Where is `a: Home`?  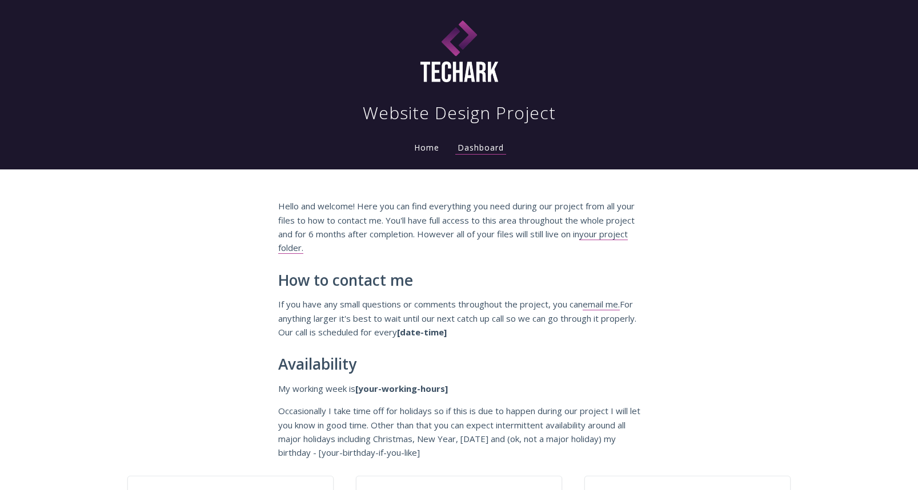
a: Home is located at coordinates (427, 147).